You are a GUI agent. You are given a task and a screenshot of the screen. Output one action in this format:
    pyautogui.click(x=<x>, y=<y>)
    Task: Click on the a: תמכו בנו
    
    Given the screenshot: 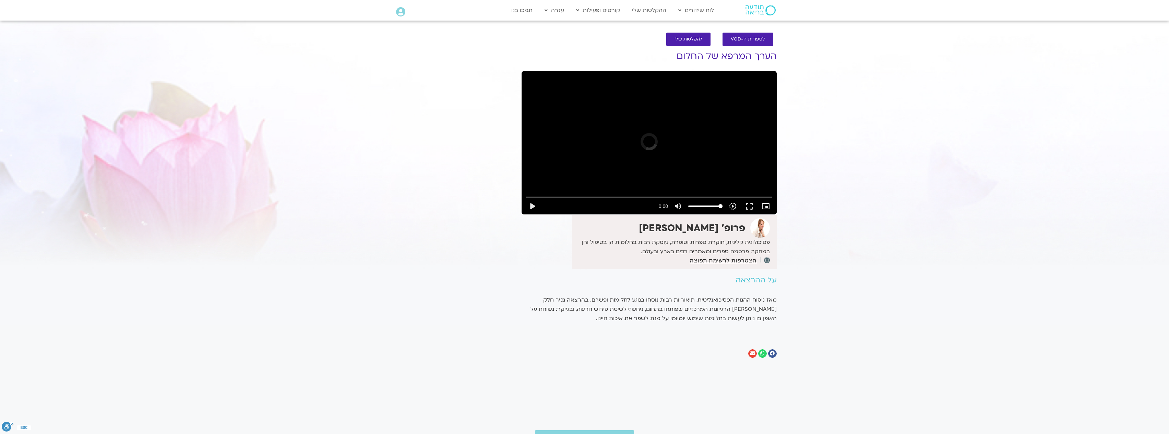 What is the action you would take?
    pyautogui.click(x=522, y=10)
    